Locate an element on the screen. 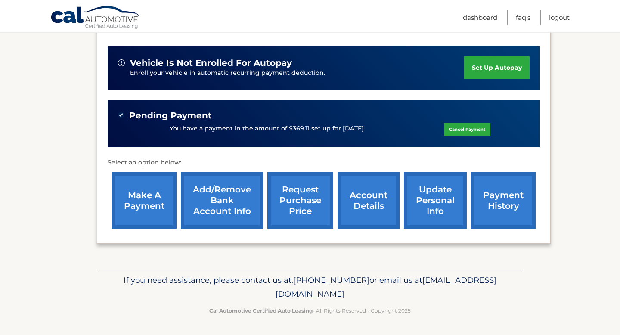 The image size is (620, 335). a: Add/Remove bank account info is located at coordinates (222, 200).